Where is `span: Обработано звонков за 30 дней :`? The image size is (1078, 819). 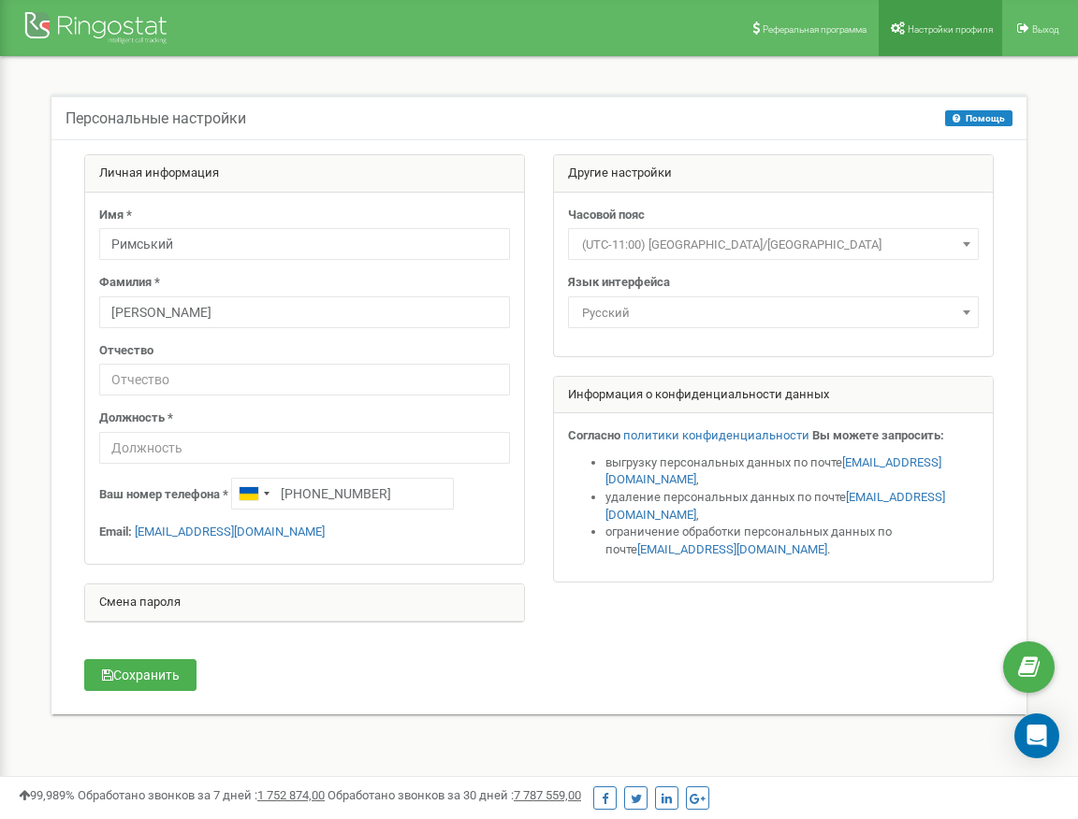 span: Обработано звонков за 30 дней : is located at coordinates (454, 795).